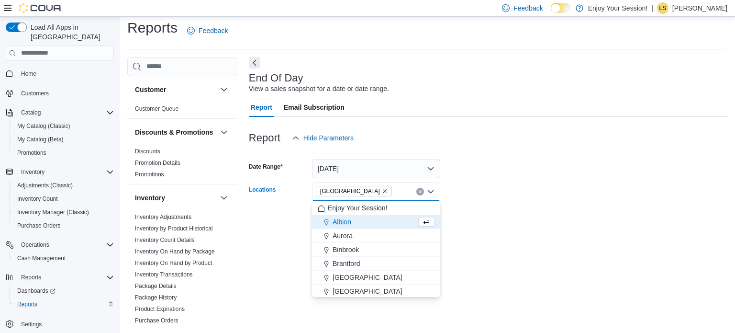 Image resolution: width=735 pixels, height=333 pixels. What do you see at coordinates (345, 249) in the screenshot?
I see `span: Binbrook` at bounding box center [345, 249].